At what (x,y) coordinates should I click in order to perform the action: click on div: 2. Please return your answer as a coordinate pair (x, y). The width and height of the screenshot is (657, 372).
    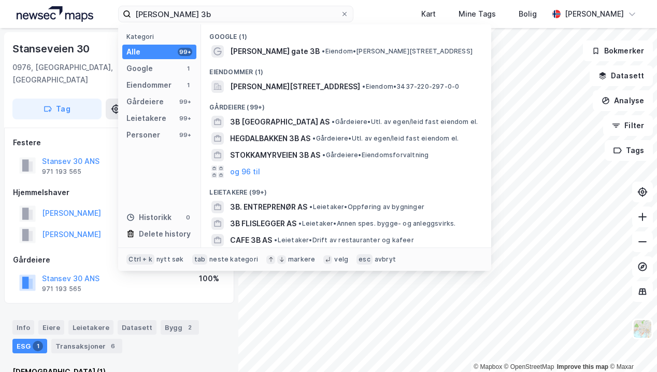
    Looking at the image, I should click on (190, 327).